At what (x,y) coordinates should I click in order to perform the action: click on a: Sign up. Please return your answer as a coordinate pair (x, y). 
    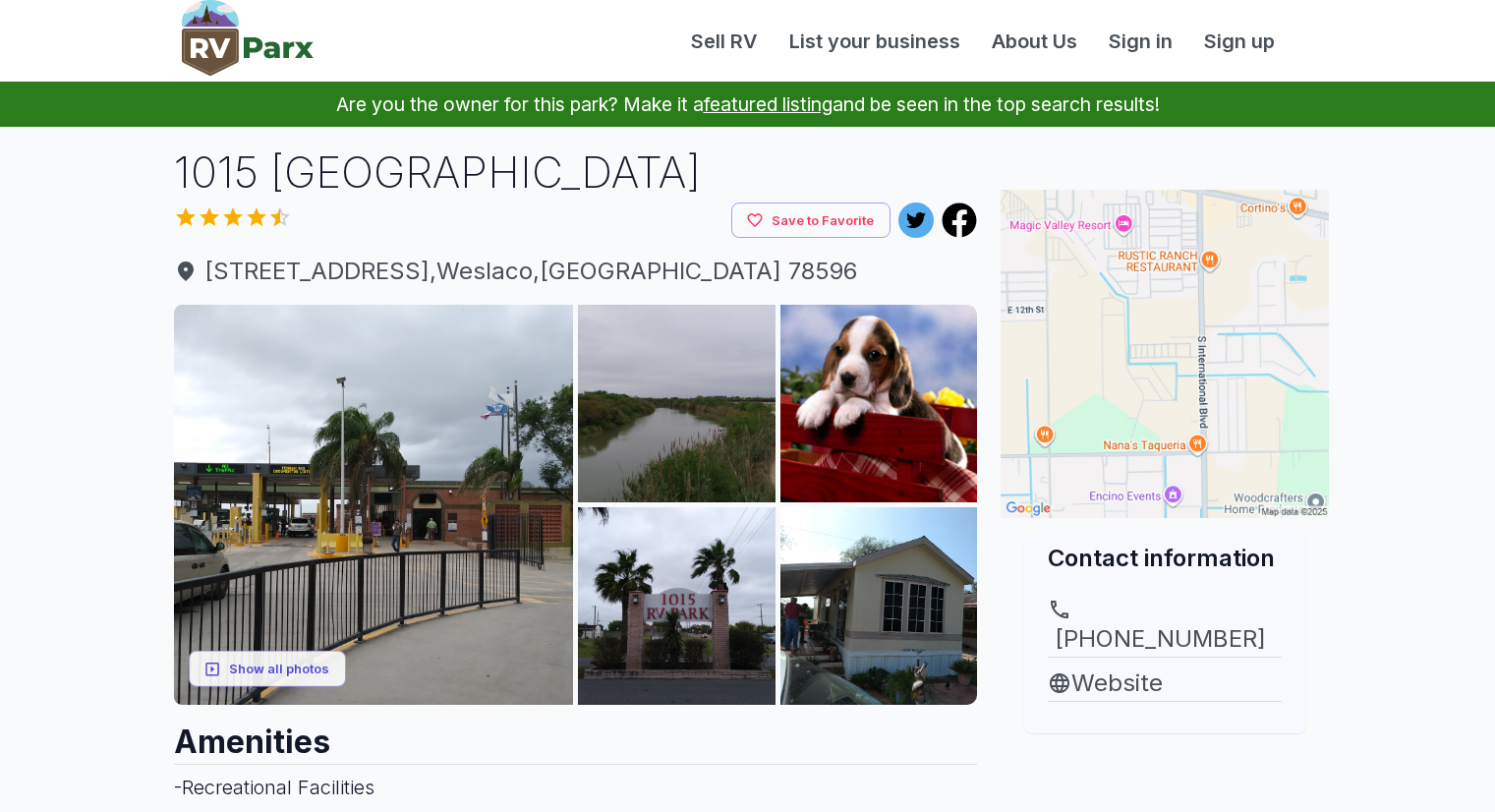
    Looking at the image, I should click on (1240, 42).